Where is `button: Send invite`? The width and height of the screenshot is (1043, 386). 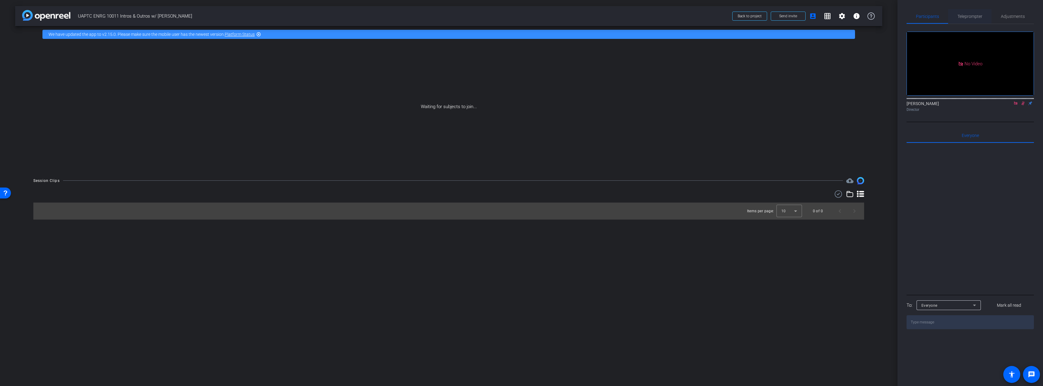
button: Send invite is located at coordinates (788, 16).